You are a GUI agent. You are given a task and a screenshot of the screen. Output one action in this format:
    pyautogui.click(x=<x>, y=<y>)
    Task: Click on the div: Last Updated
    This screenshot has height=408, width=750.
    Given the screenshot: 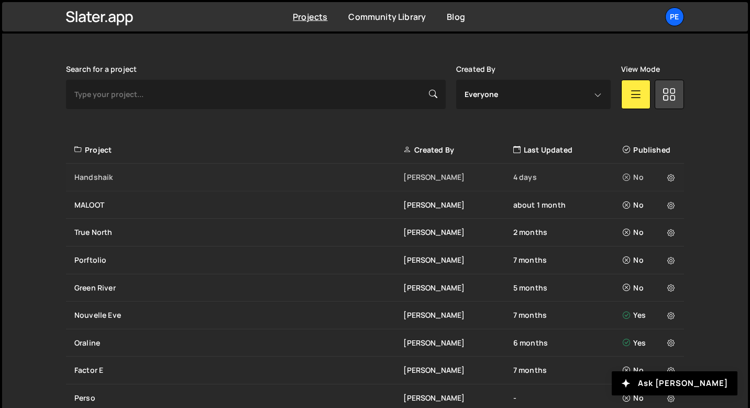 What is the action you would take?
    pyautogui.click(x=568, y=150)
    